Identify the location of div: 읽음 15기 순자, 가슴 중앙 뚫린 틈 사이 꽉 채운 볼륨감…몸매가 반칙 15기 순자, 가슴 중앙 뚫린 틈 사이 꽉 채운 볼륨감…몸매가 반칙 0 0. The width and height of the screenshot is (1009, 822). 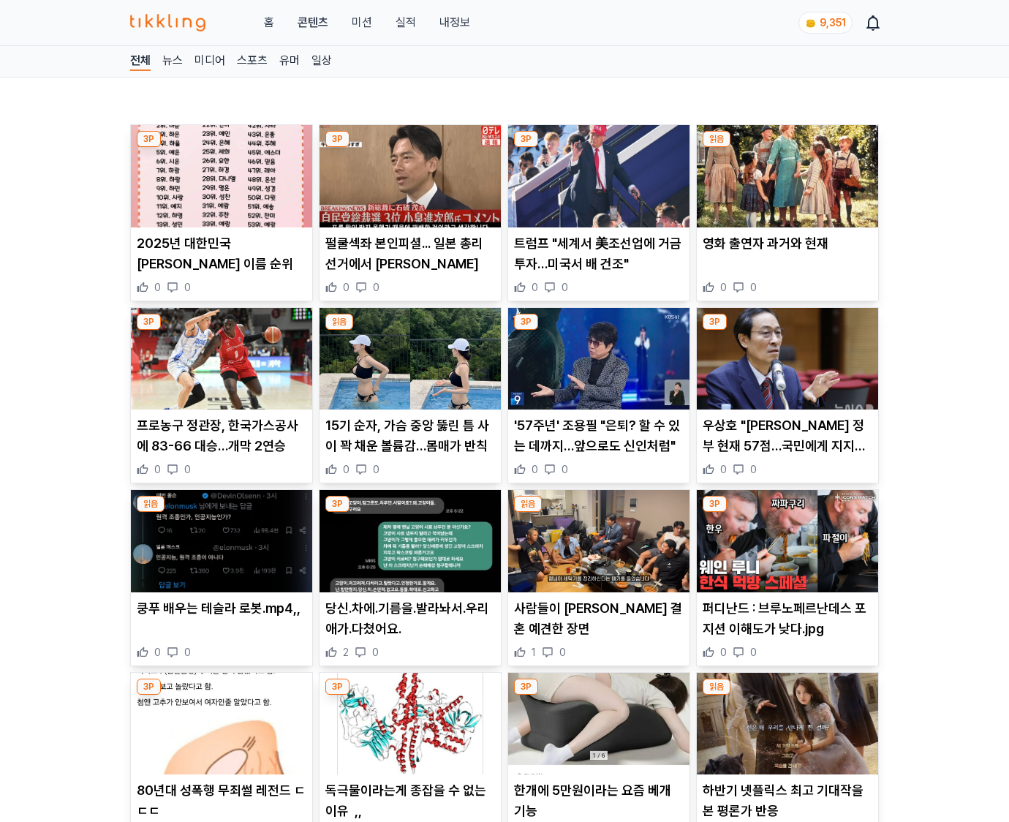
(410, 396).